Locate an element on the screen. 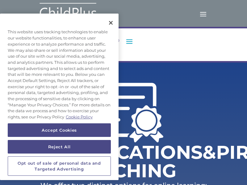 This screenshot has width=247, height=185. button: Opt out of sale of personal data and Targeted Advertising is located at coordinates (59, 166).